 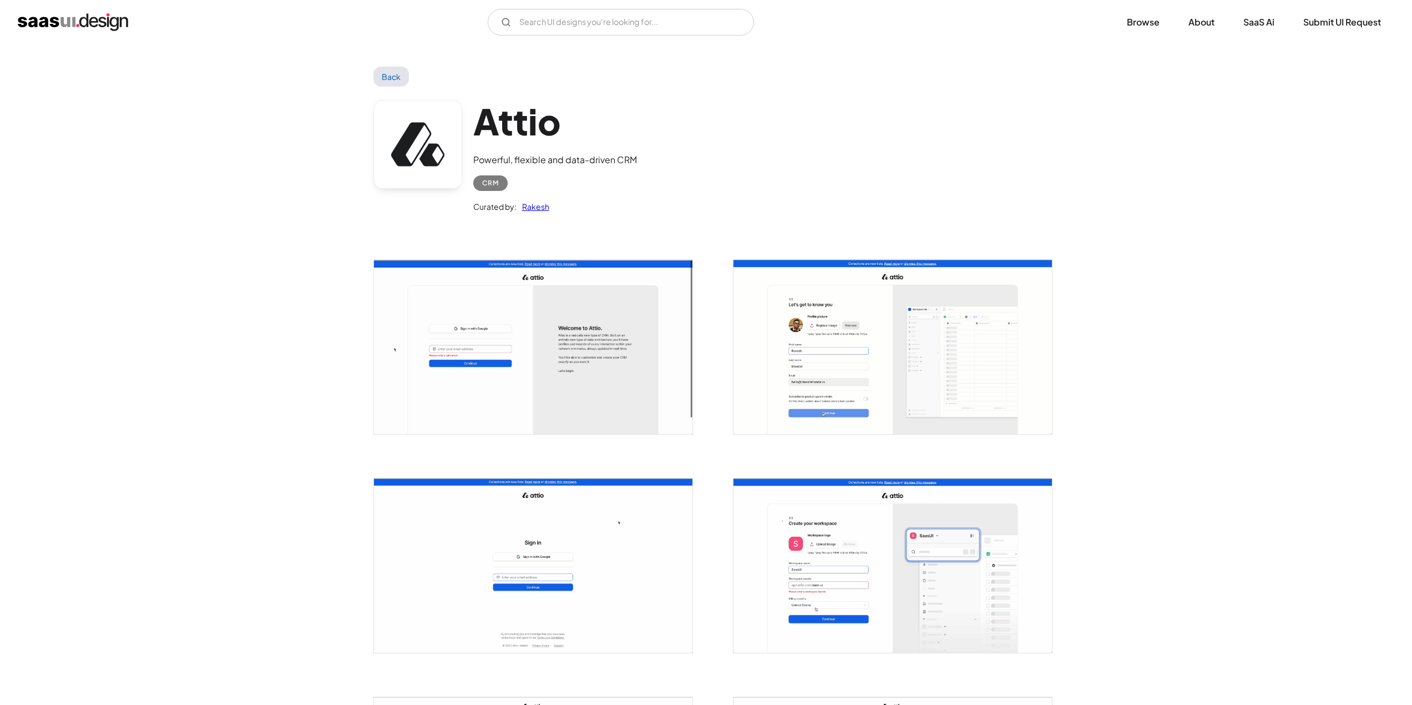 I want to click on form: Email Form, so click(x=621, y=22).